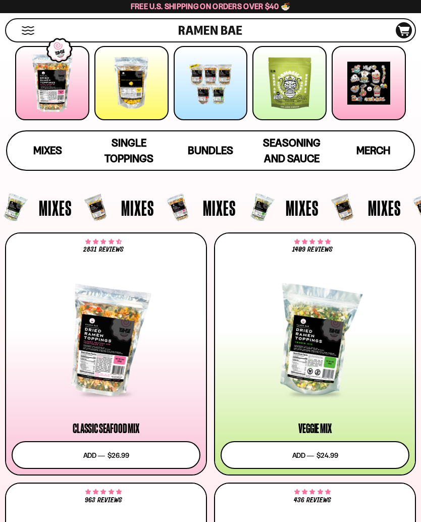 Image resolution: width=421 pixels, height=522 pixels. Describe the element at coordinates (103, 492) in the screenshot. I see `span: 4.75 stars` at that location.